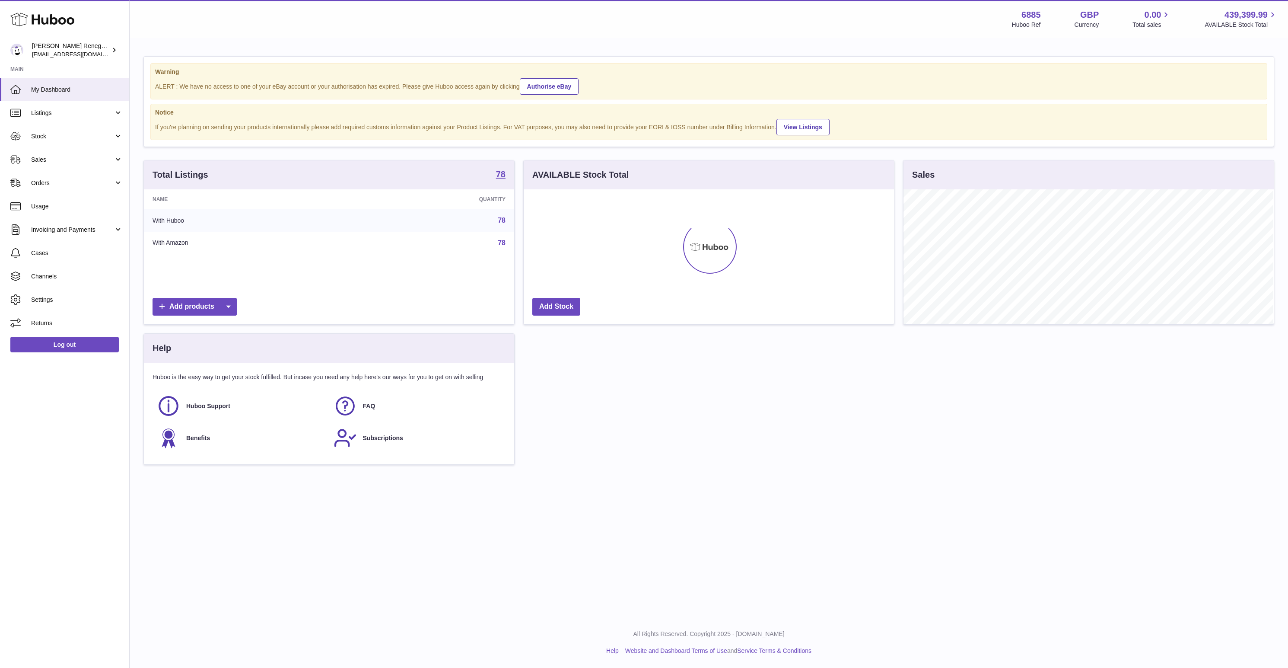 The height and width of the screenshot is (668, 1288). Describe the element at coordinates (709, 86) in the screenshot. I see `div: ALERT : We have no access to one of your eBay account or your authorisation has expired. Please g...` at that location.